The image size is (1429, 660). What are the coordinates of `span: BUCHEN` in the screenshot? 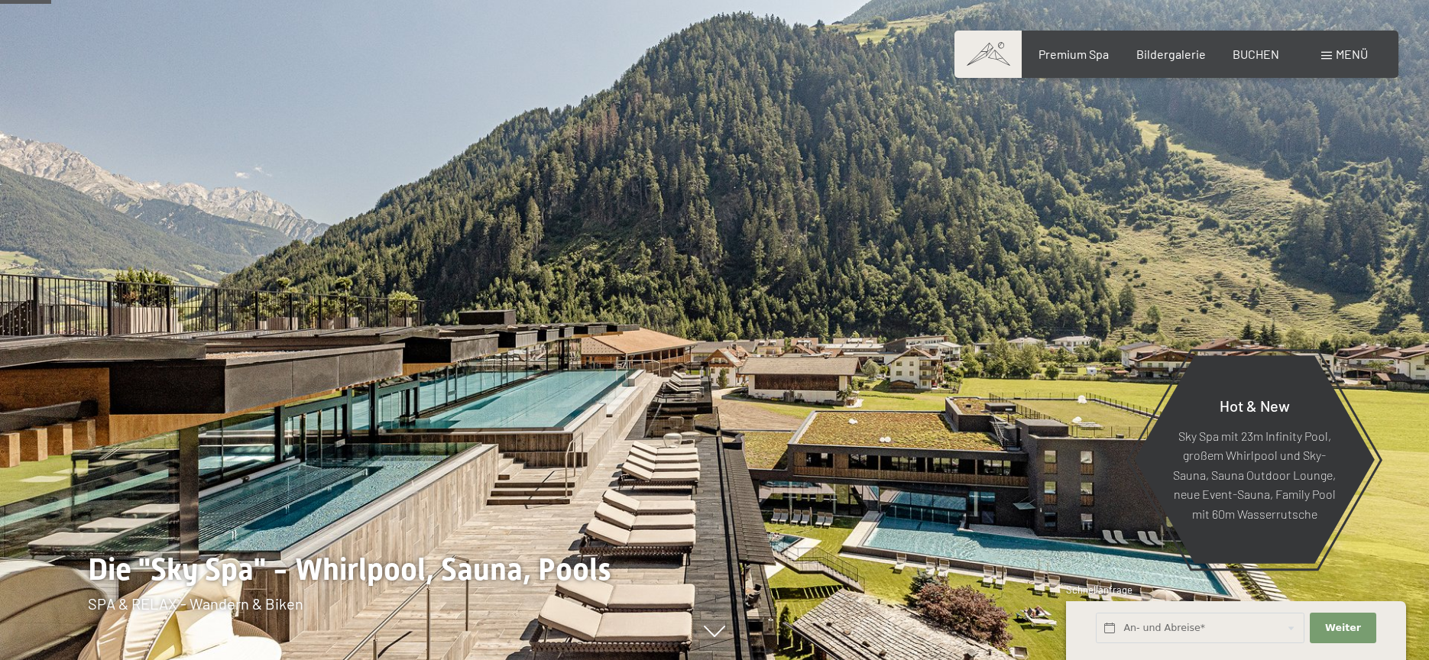 It's located at (1256, 54).